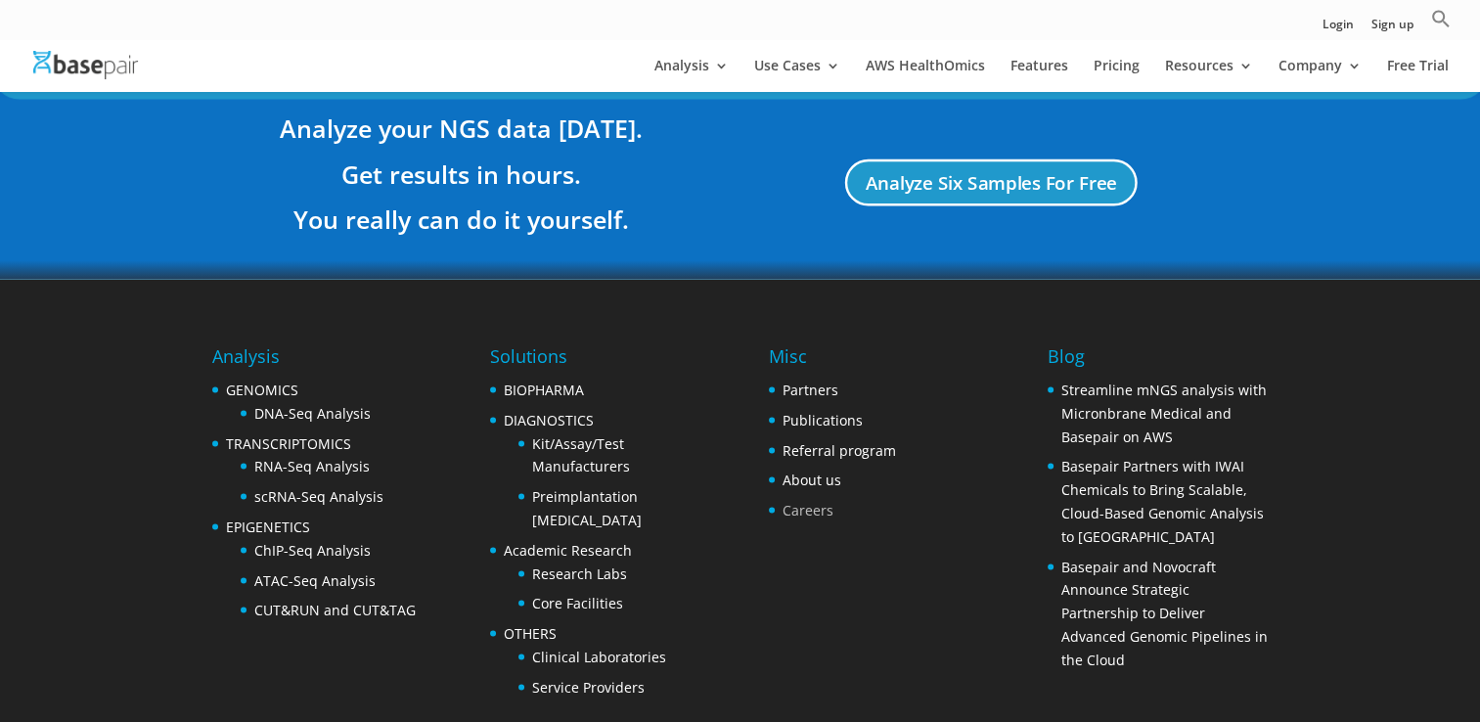  I want to click on a: Partners, so click(810, 389).